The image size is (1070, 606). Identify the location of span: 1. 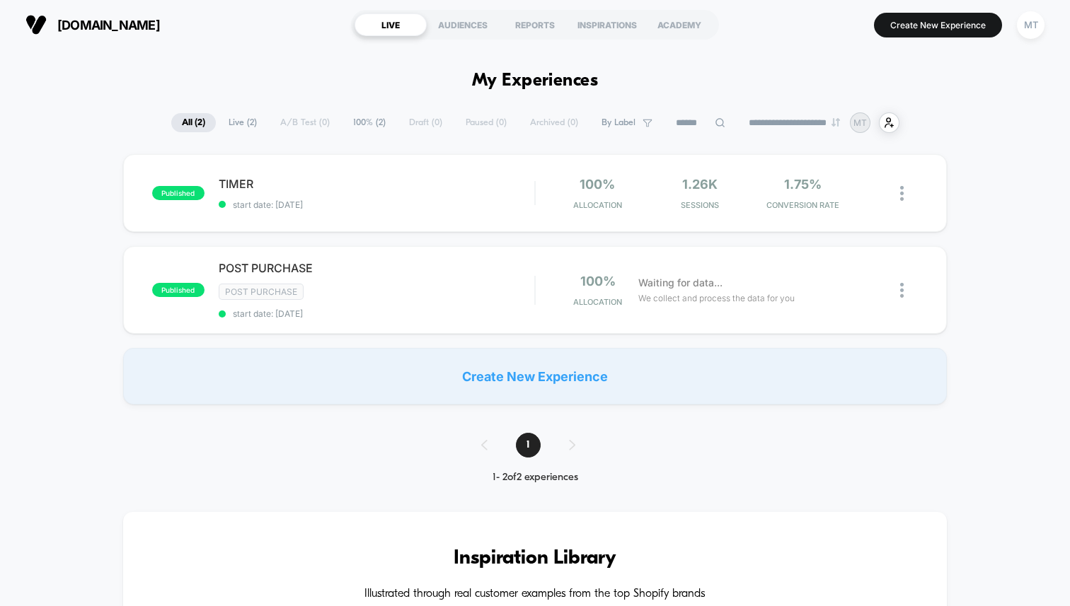
(528, 445).